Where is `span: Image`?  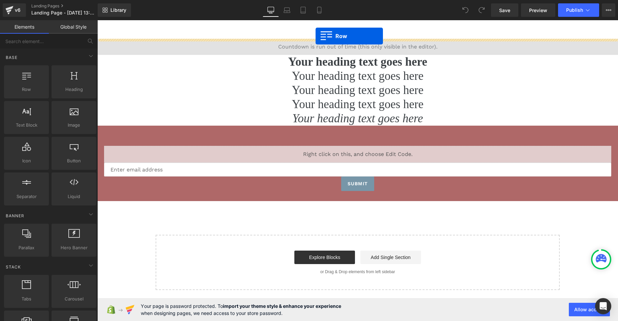 span: Image is located at coordinates (74, 125).